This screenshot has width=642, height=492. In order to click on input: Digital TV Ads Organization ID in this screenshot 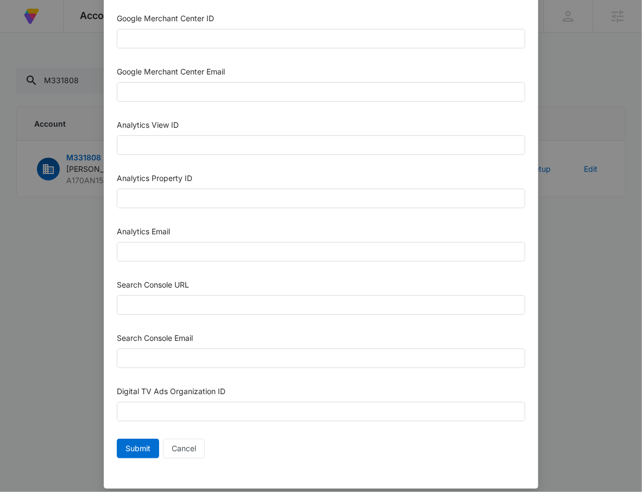, I will do `click(321, 411)`.